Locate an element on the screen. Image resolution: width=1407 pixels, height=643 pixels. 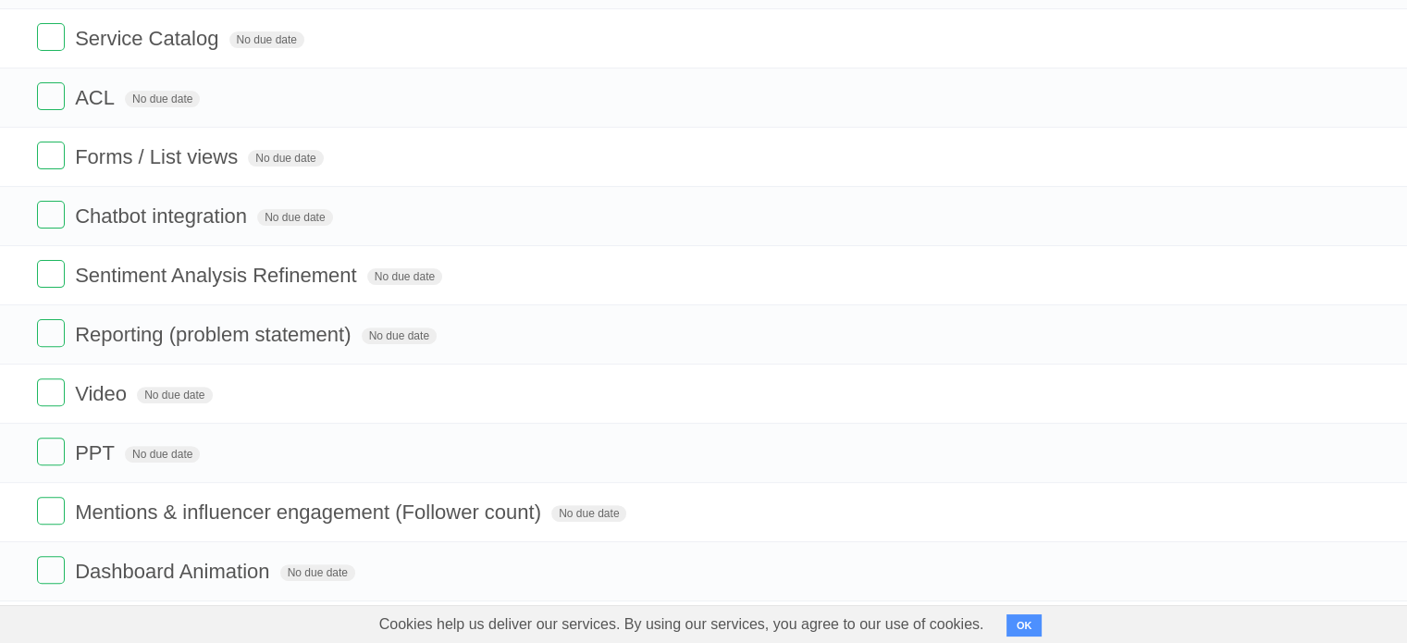
span: Video is located at coordinates (103, 393).